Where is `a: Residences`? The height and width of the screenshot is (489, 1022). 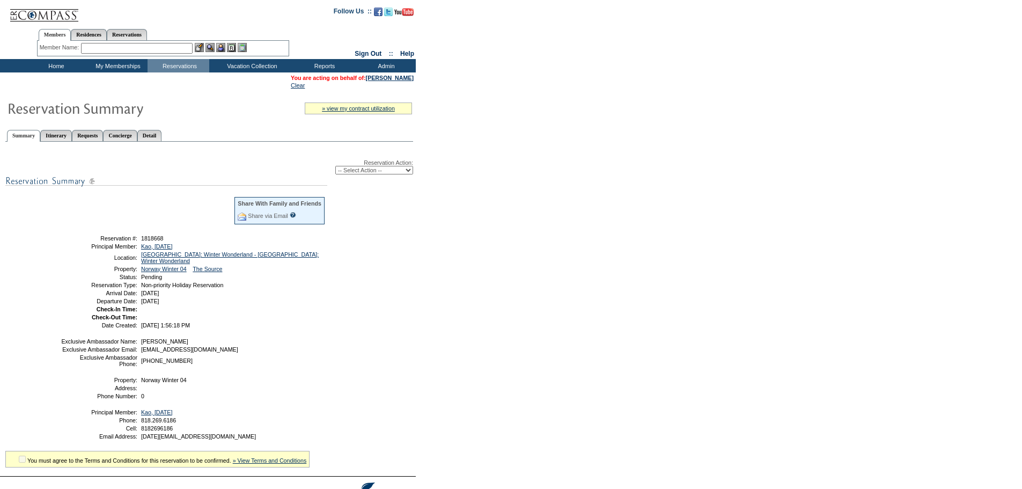
a: Residences is located at coordinates (89, 34).